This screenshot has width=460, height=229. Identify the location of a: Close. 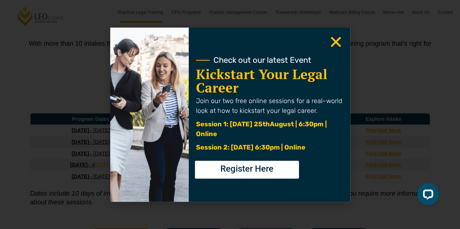
(336, 42).